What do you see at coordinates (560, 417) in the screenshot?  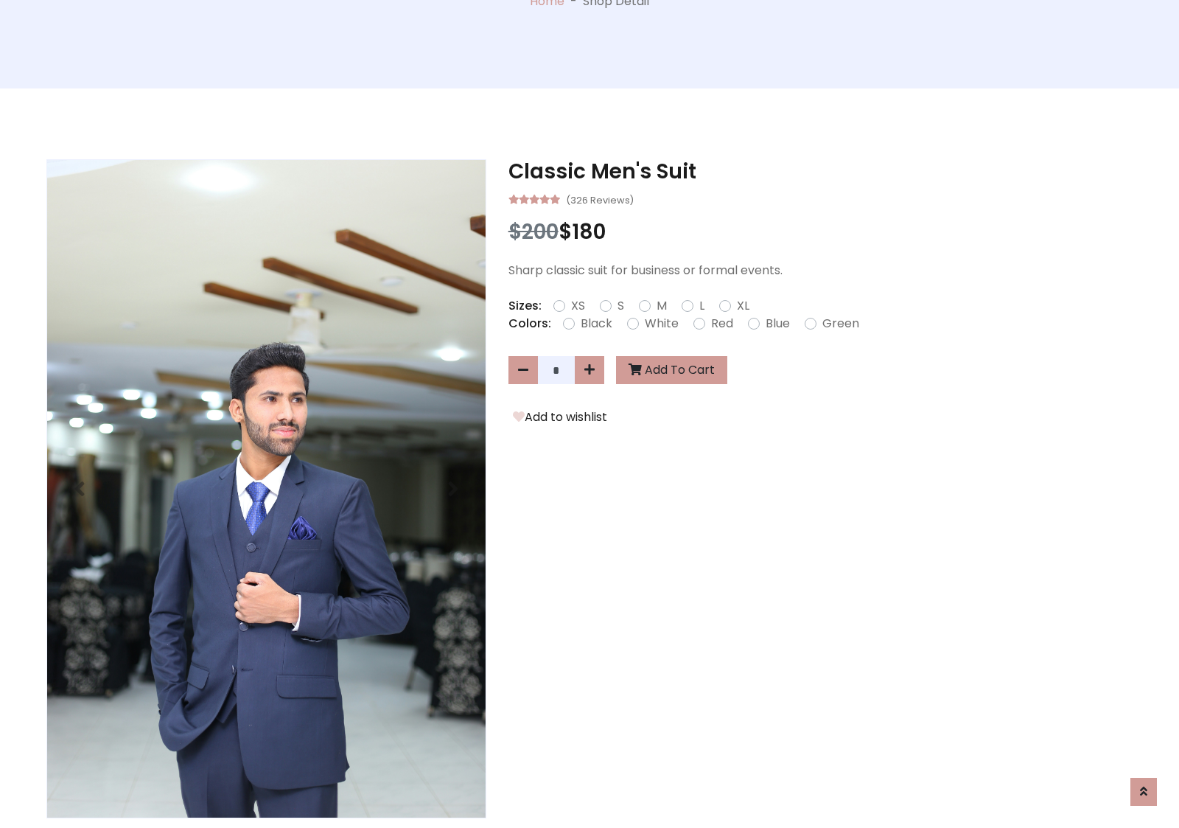 I see `button: Add to wishlist` at bounding box center [560, 417].